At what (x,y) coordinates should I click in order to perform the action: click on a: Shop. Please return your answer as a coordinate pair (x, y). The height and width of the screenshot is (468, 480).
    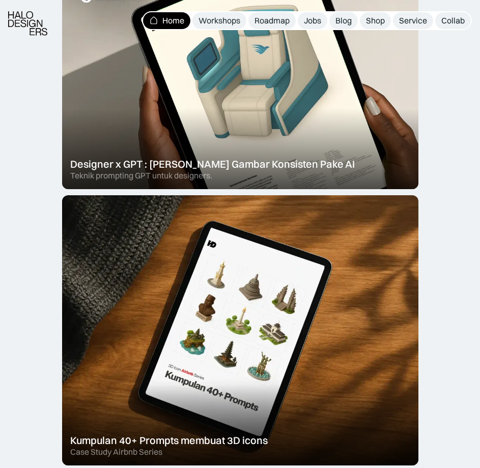
    Looking at the image, I should click on (375, 20).